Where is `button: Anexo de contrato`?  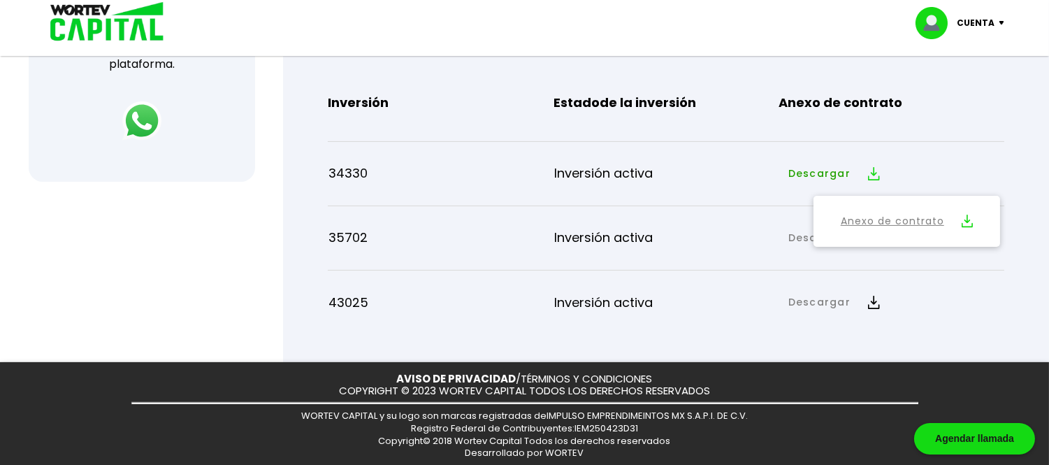
button: Anexo de contrato is located at coordinates (907, 221).